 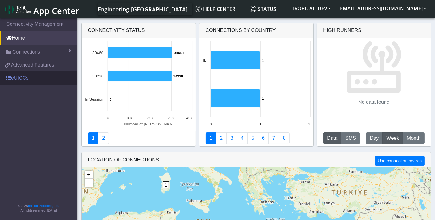 What do you see at coordinates (343, 30) in the screenshot?
I see `div: High Runners` at bounding box center [343, 30].